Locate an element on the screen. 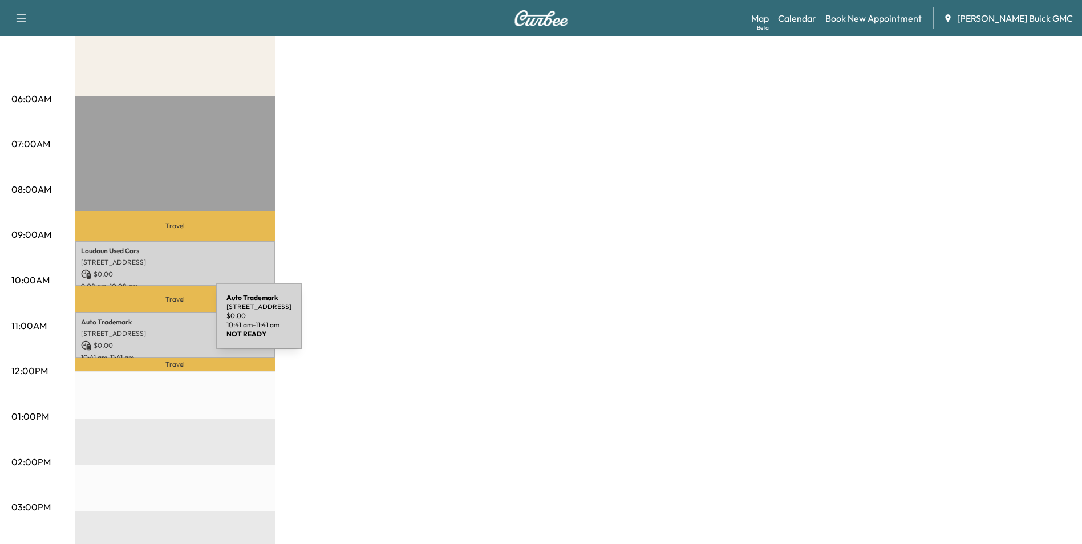 Image resolution: width=1082 pixels, height=544 pixels. p: 10:00AM is located at coordinates (30, 280).